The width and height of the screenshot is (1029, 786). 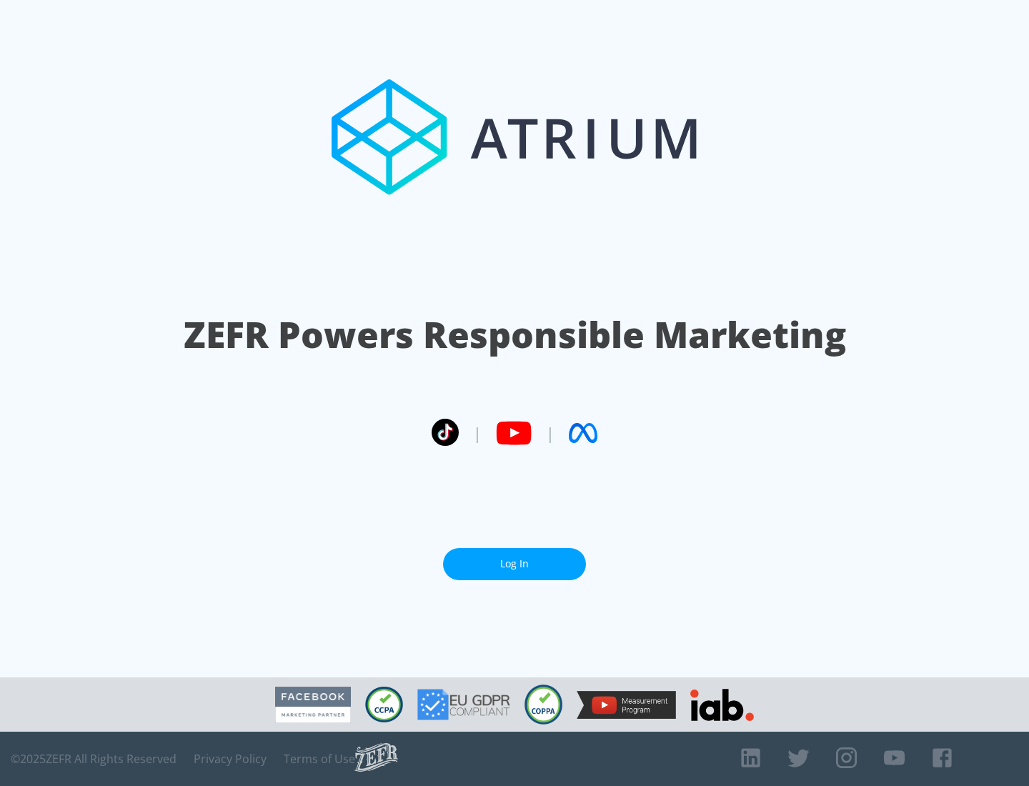 I want to click on a: Privacy Policy, so click(x=230, y=759).